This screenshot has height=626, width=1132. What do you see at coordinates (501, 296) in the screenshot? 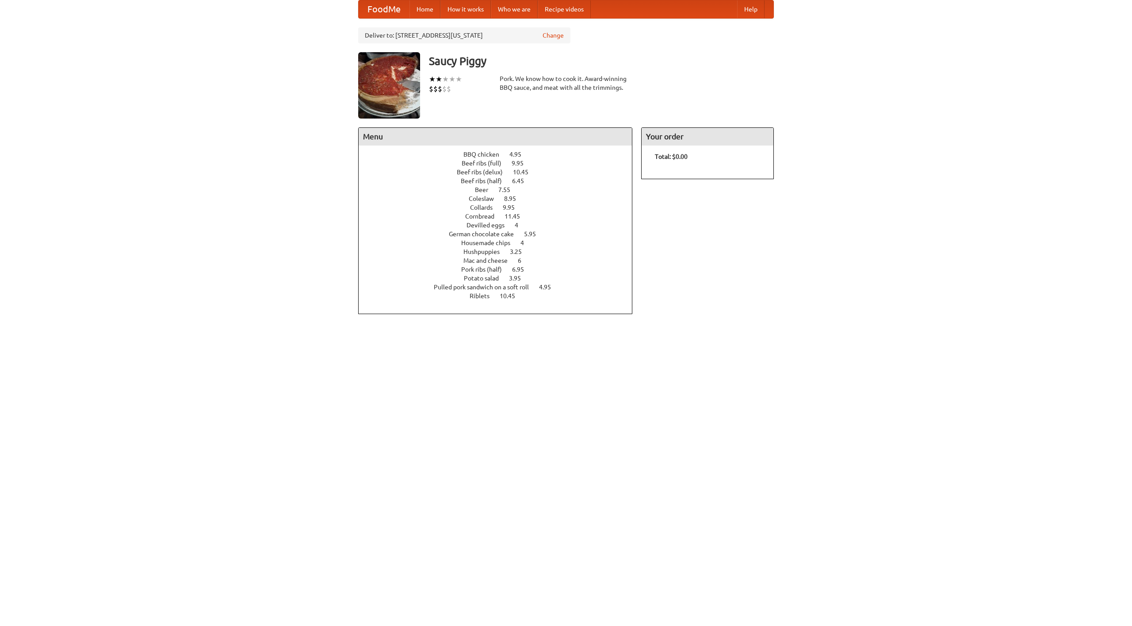
I see `a: Riblets 10.45` at bounding box center [501, 296].